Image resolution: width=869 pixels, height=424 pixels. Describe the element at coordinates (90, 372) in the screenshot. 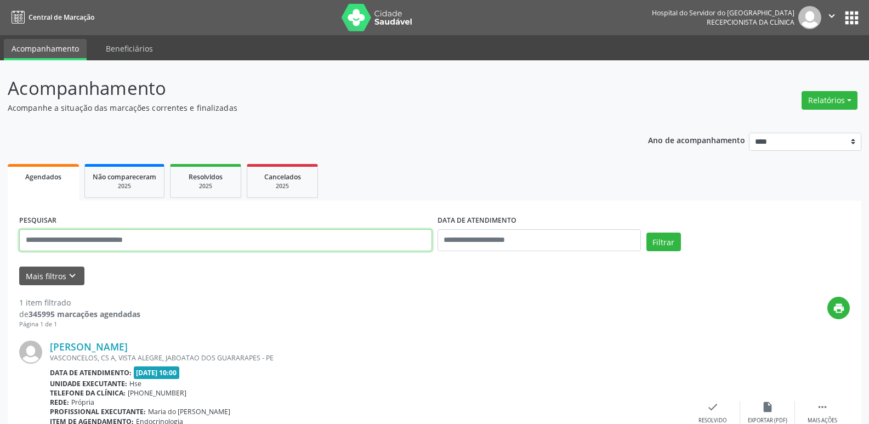

I see `b: Data de atendimento:` at that location.